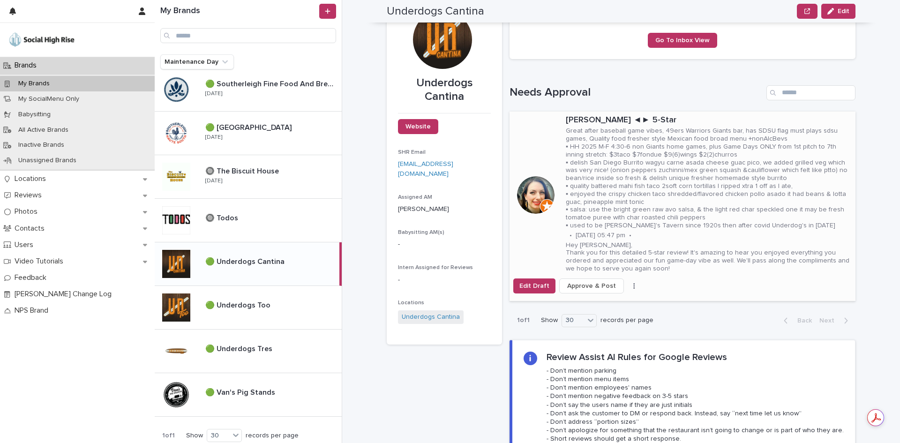 The height and width of the screenshot is (443, 900). Describe the element at coordinates (33, 310) in the screenshot. I see `p: NPS Brand` at that location.